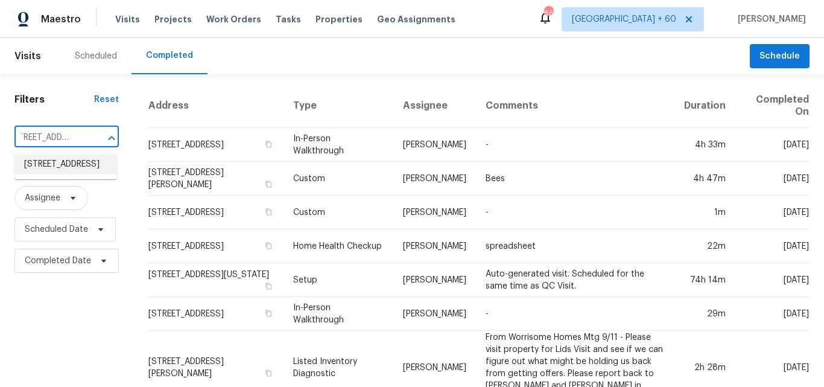 The height and width of the screenshot is (387, 824). What do you see at coordinates (42, 198) in the screenshot?
I see `span: Assignee` at bounding box center [42, 198].